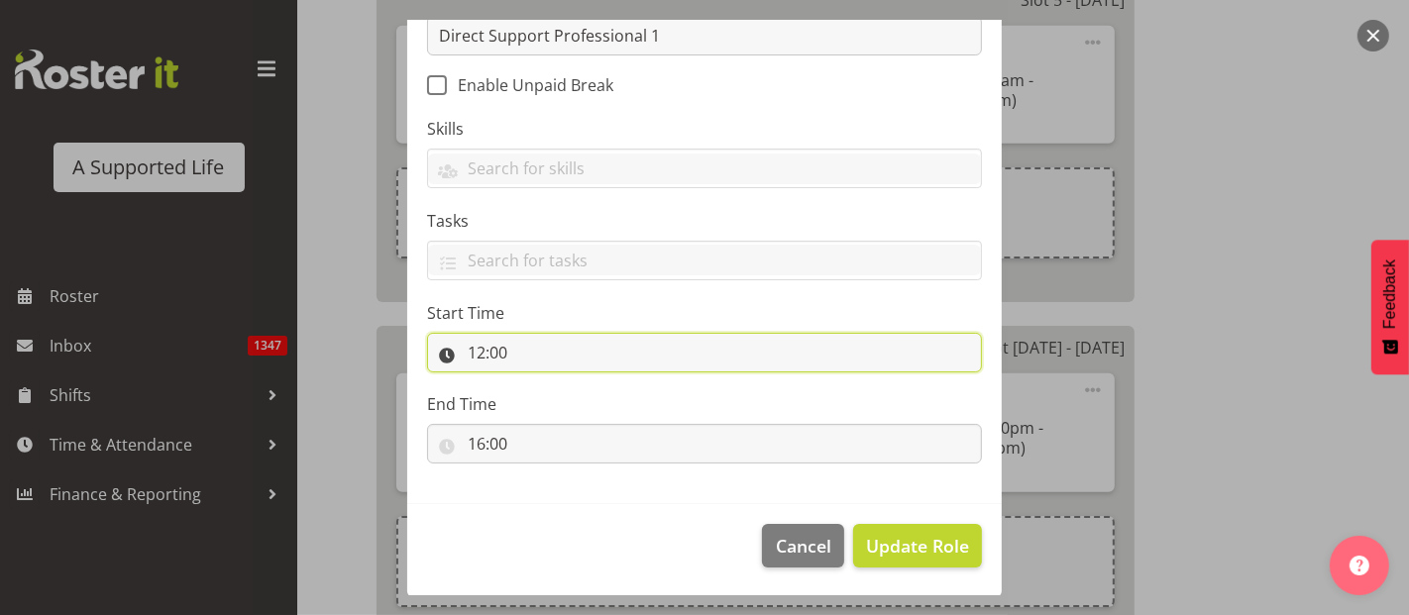 Image resolution: width=1409 pixels, height=615 pixels. Describe the element at coordinates (704, 404) in the screenshot. I see `label: End Time` at that location.